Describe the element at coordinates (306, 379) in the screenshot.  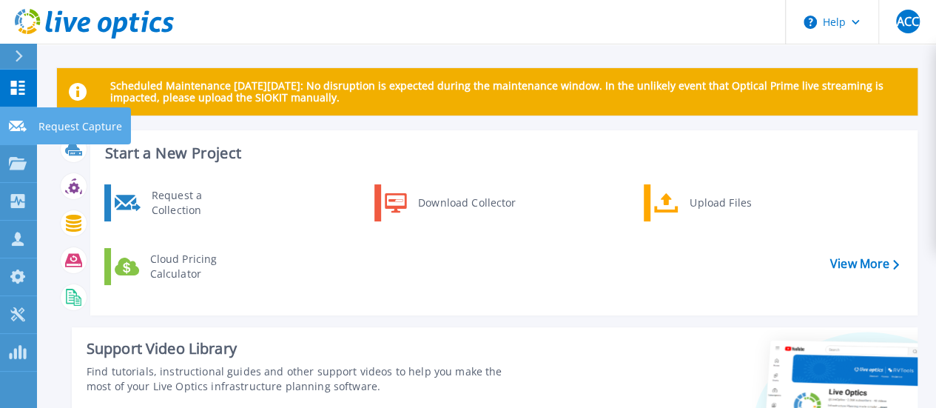
I see `div: Find tutorials, instructional guides and other support videos to help you make the most of your L...` at that location.